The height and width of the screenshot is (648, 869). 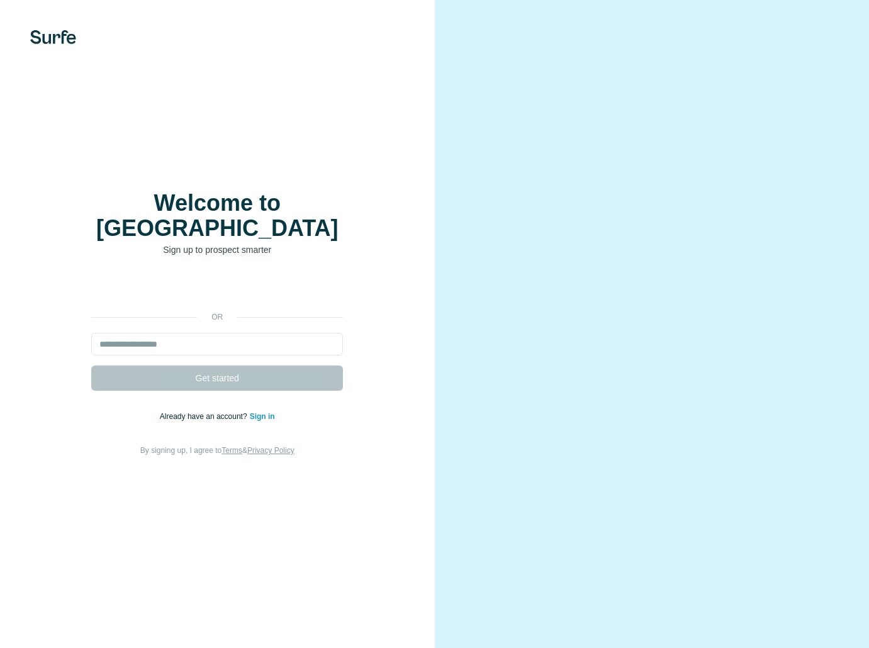 What do you see at coordinates (217, 250) in the screenshot?
I see `p: Sign up to prospect smarter` at bounding box center [217, 250].